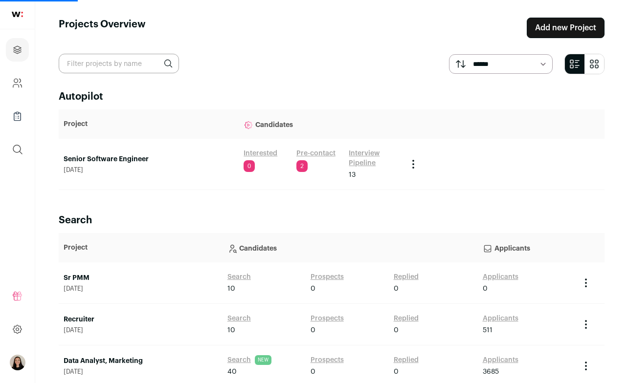 Image resolution: width=628 pixels, height=383 pixels. What do you see at coordinates (331, 97) in the screenshot?
I see `h2: Autopilot` at bounding box center [331, 97].